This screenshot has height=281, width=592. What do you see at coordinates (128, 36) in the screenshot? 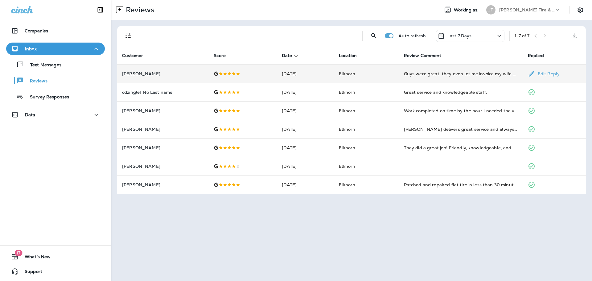
I see `button: Filters` at bounding box center [128, 36].